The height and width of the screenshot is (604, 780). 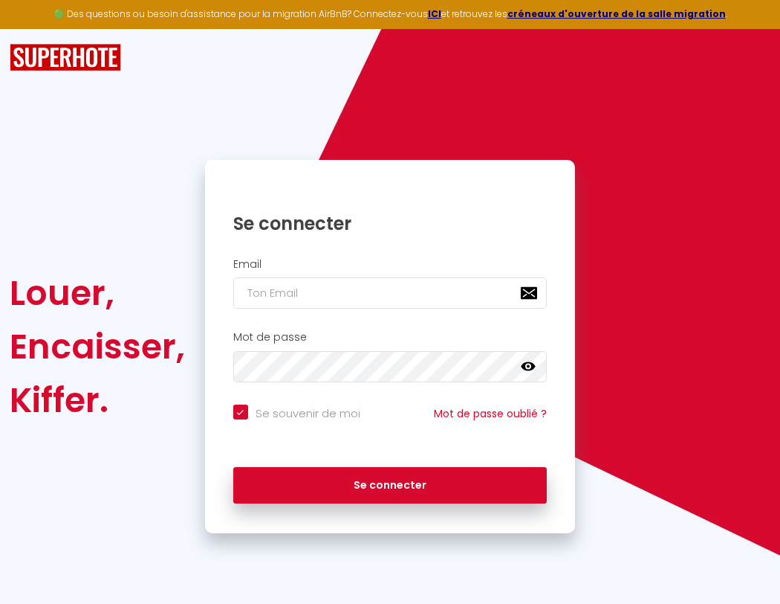 I want to click on div: Encaisser,, so click(x=97, y=346).